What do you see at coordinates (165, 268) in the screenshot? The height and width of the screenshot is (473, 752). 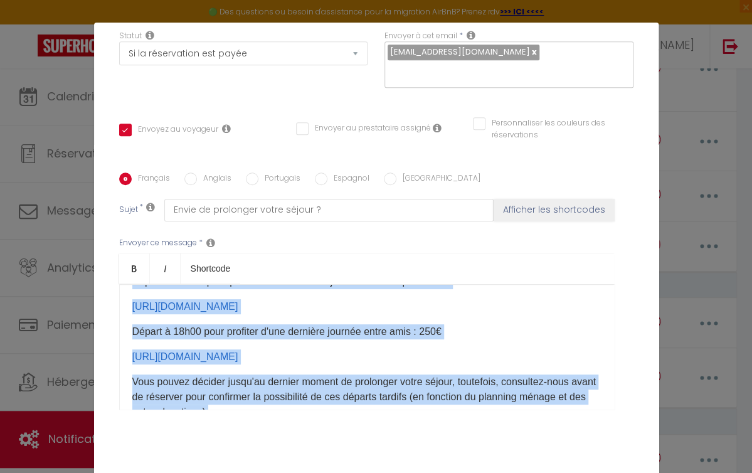 I see `a: Italic` at bounding box center [165, 268].